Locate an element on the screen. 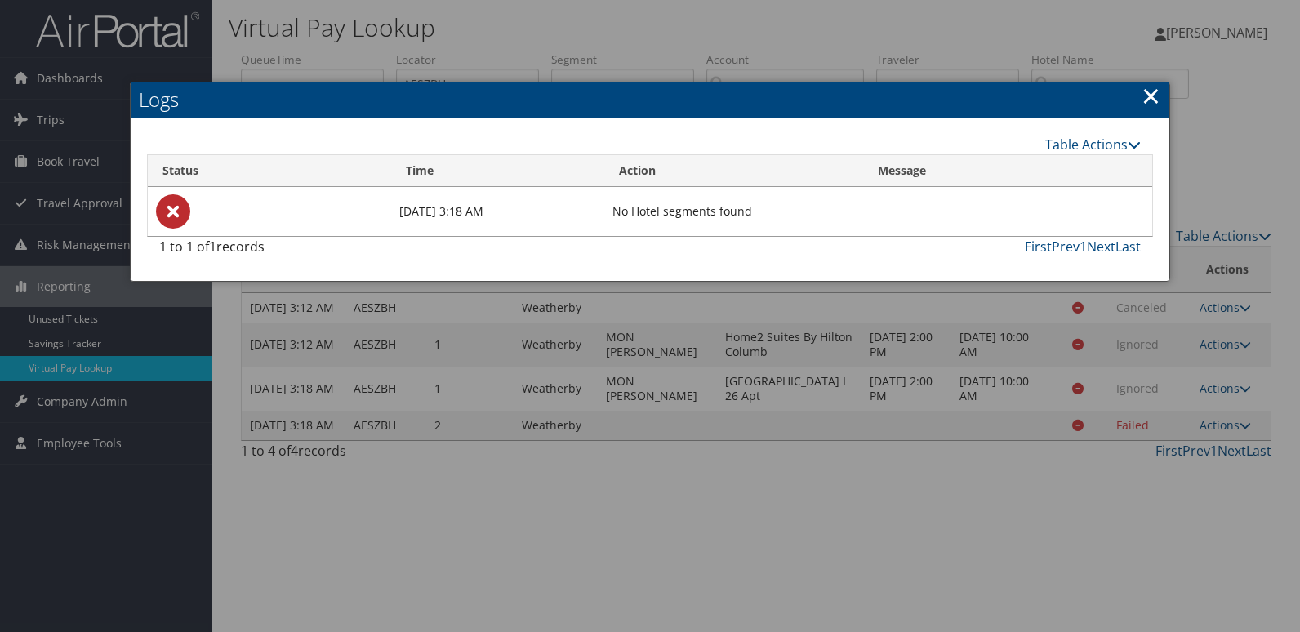 This screenshot has width=1300, height=632. th: Status: activate to sort column ascending is located at coordinates (269, 171).